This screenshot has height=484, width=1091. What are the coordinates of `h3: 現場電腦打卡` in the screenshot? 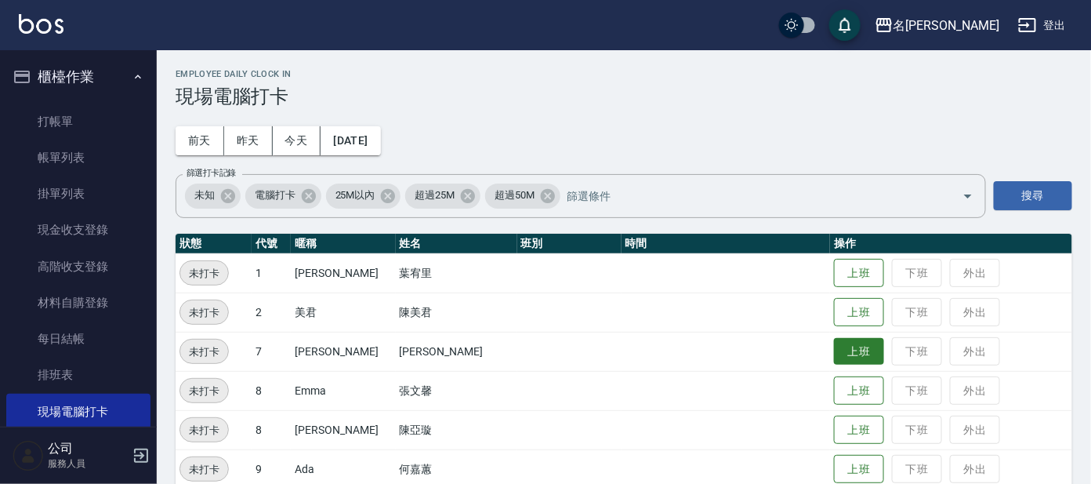 It's located at (624, 96).